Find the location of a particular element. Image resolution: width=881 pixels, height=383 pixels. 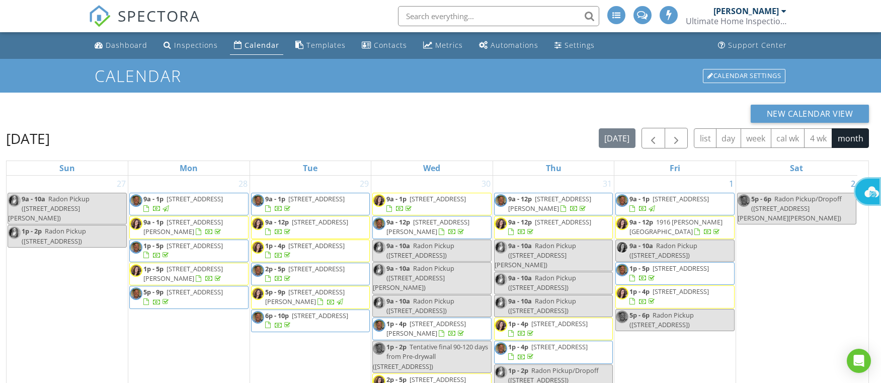

span: 1p - 2p is located at coordinates (518, 370).